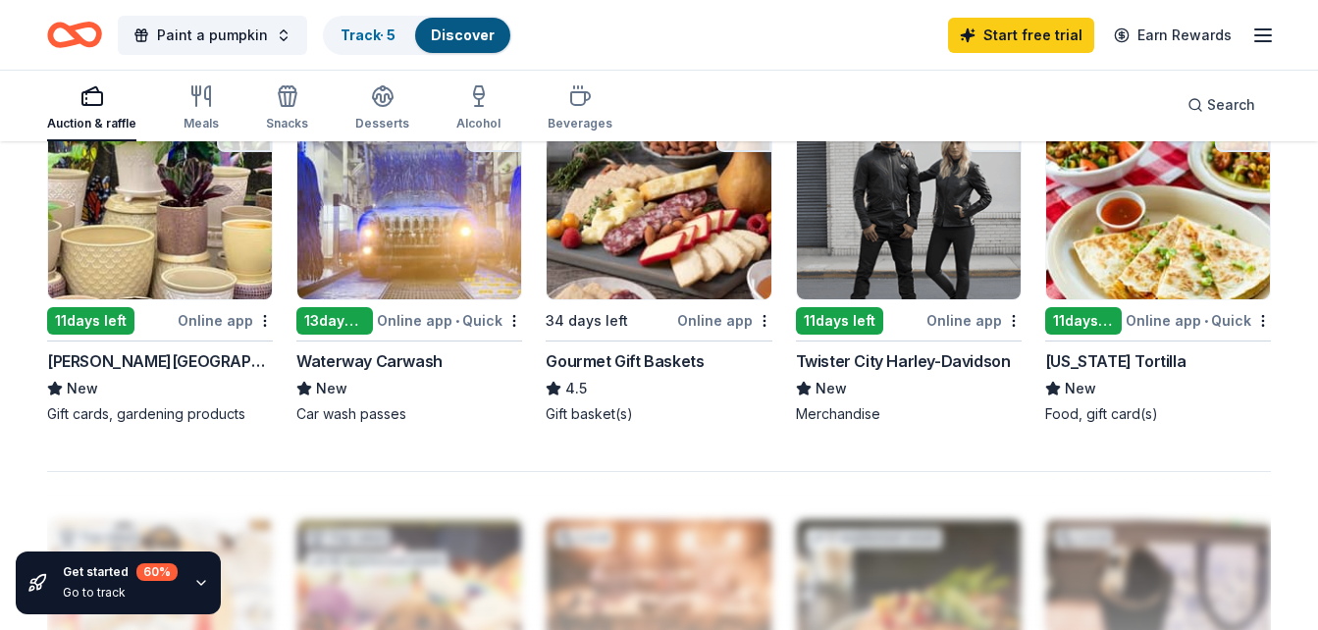 Image resolution: width=1318 pixels, height=630 pixels. I want to click on a: Image for Waterway Carwash1 applylast week13days leftOnline app•QuickWaterway CarwashNewCar wash ..., so click(409, 268).